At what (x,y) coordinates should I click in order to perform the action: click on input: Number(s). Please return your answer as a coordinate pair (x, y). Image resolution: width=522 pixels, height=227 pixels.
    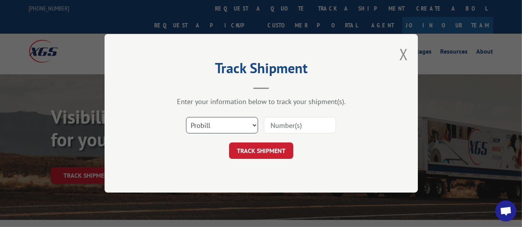
    Looking at the image, I should click on (300, 126).